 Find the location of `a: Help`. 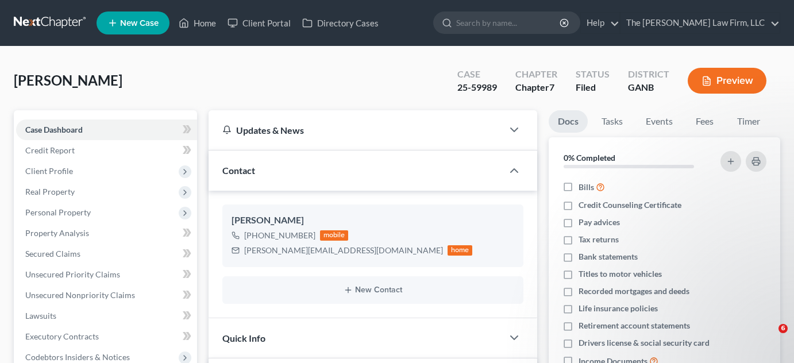

a: Help is located at coordinates (600, 23).